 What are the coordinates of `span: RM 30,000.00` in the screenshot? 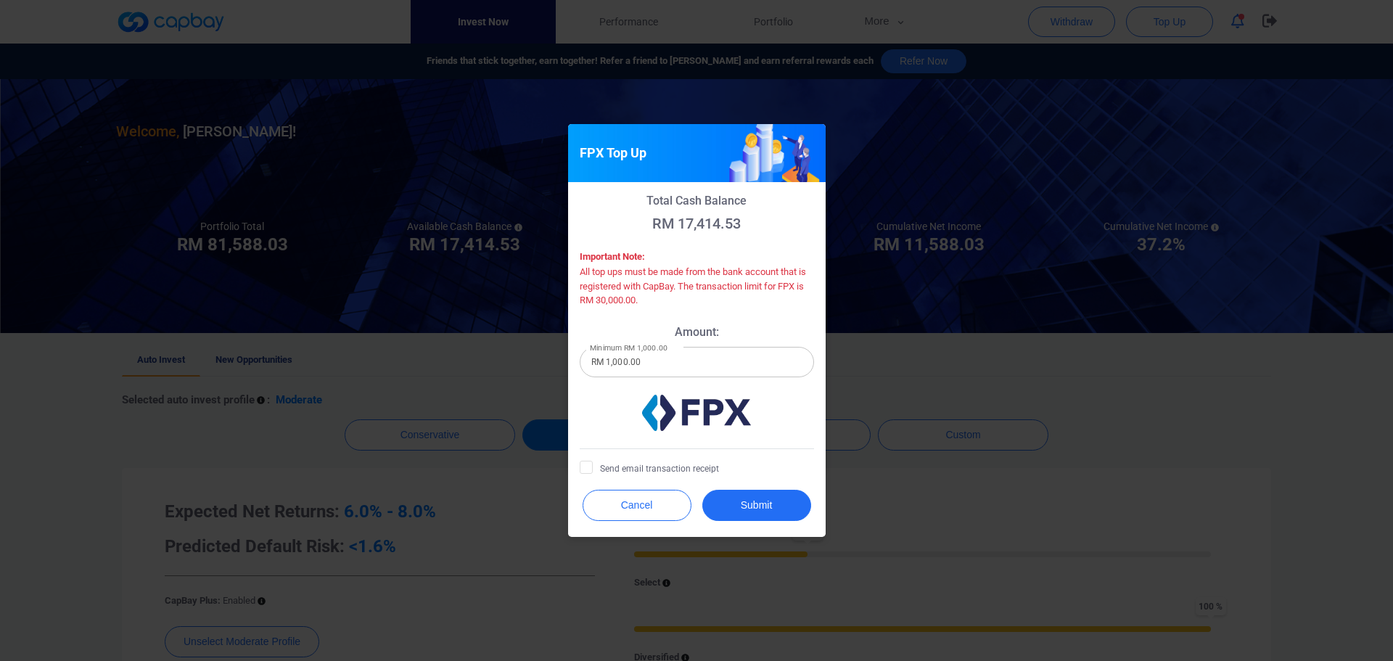 It's located at (607, 300).